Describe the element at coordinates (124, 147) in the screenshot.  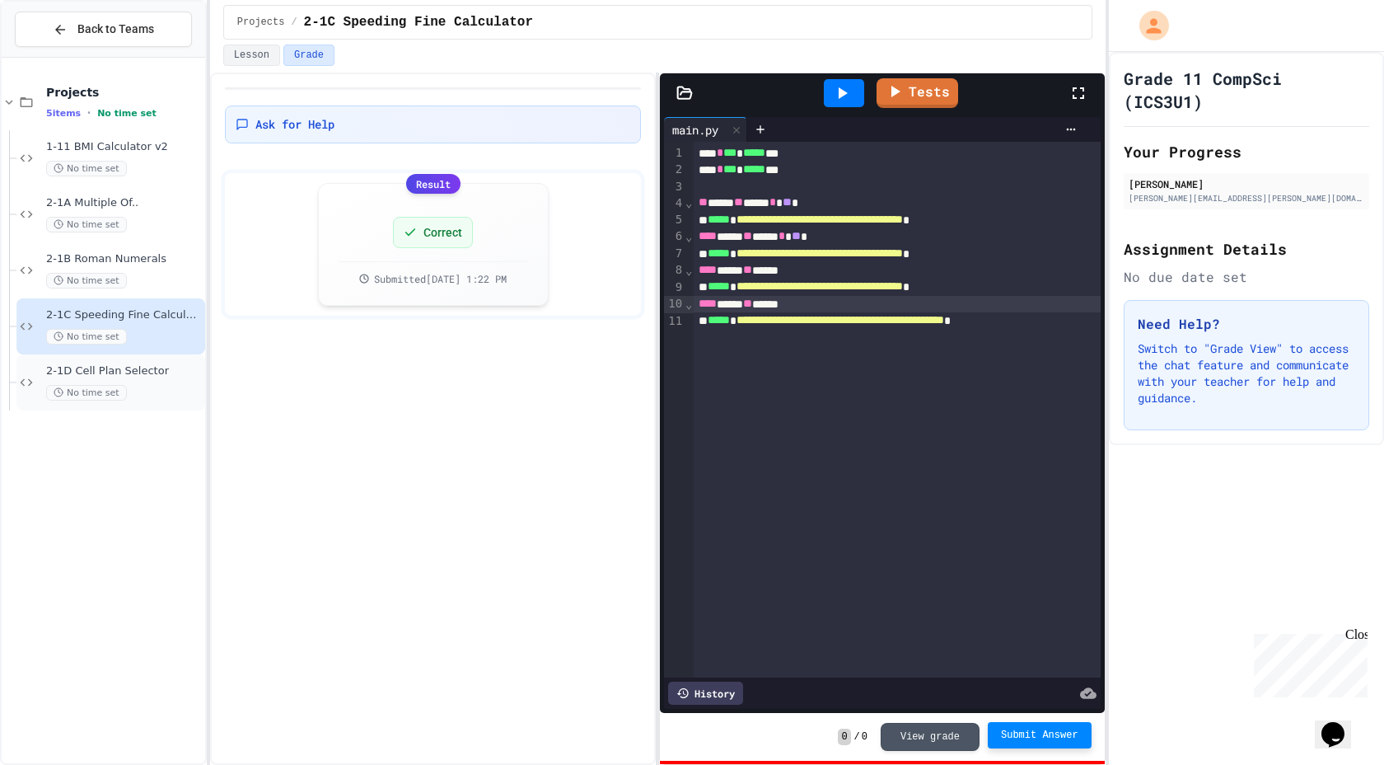
I see `span: 1-11 BMI Calculator v2` at that location.